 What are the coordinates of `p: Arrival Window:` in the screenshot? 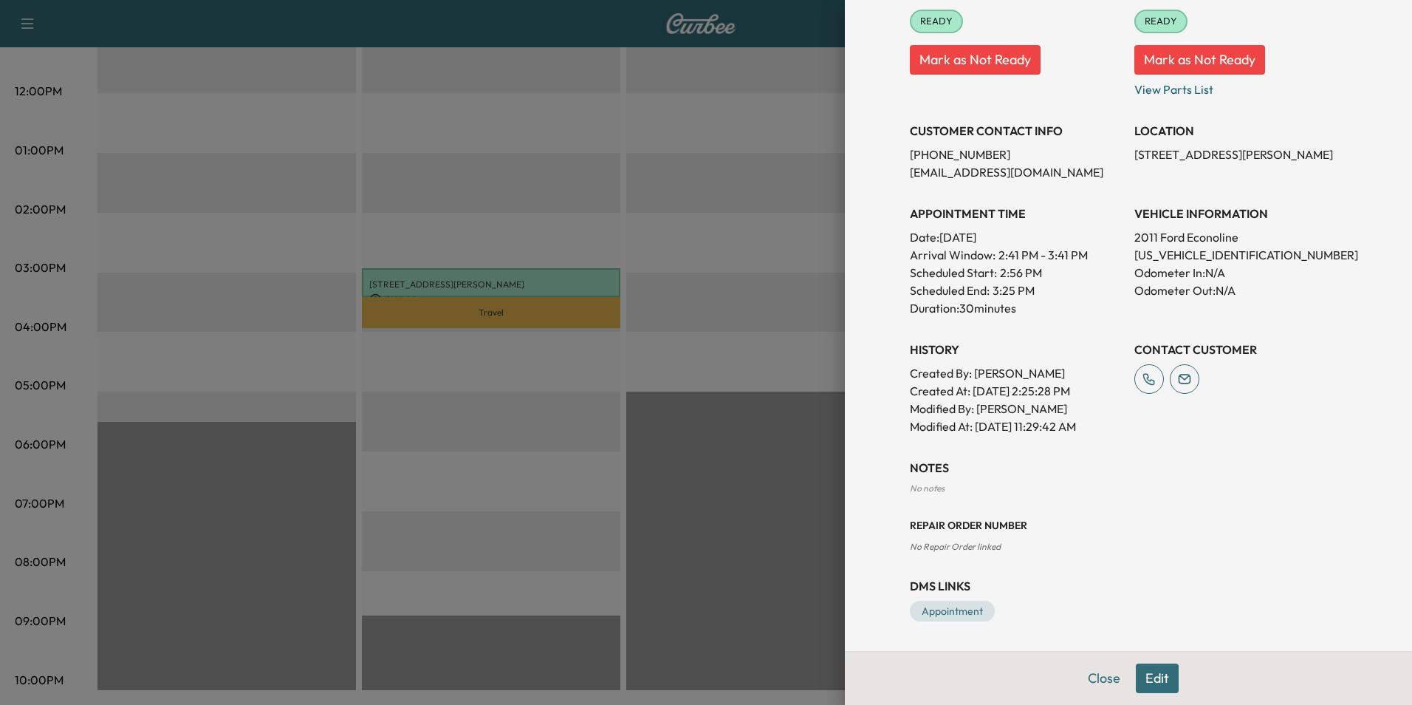 It's located at (1016, 255).